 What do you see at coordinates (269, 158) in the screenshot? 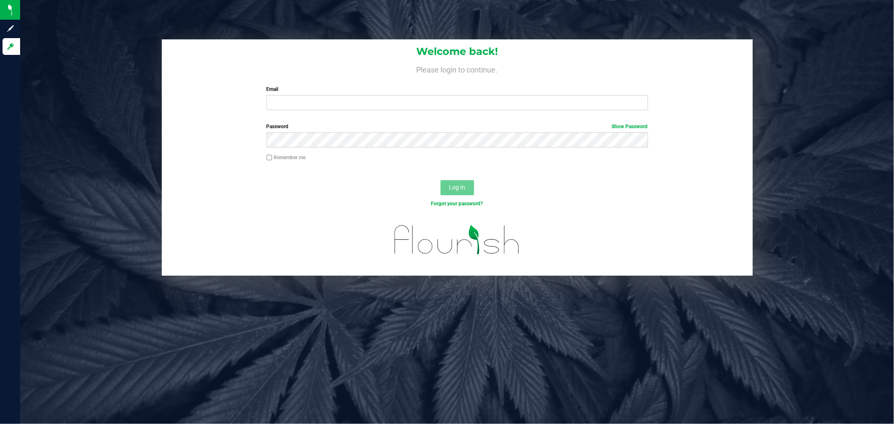
I see `input: Remember me` at bounding box center [269, 158].